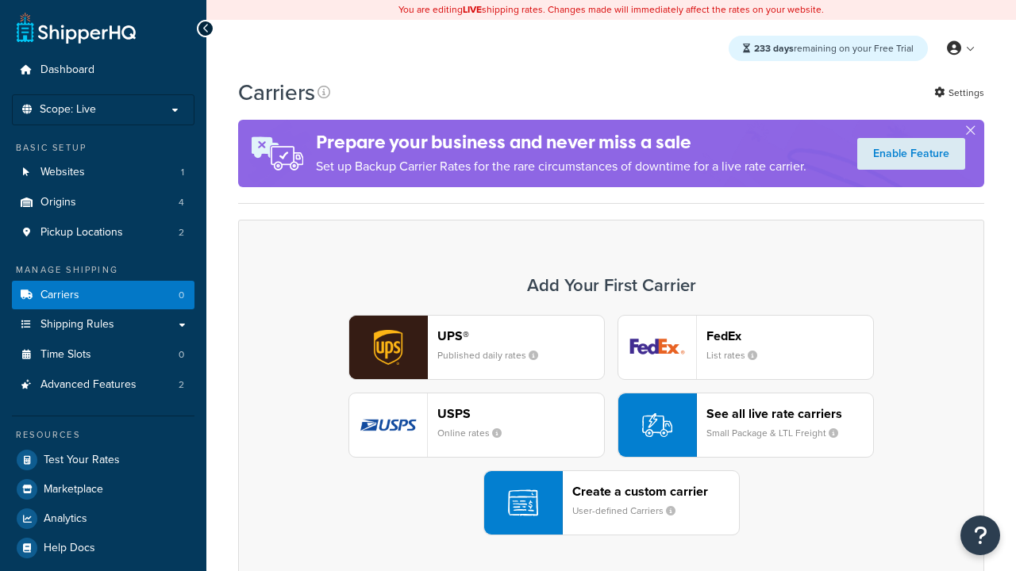  What do you see at coordinates (103, 233) in the screenshot?
I see `li: Pickup Locations` at bounding box center [103, 233].